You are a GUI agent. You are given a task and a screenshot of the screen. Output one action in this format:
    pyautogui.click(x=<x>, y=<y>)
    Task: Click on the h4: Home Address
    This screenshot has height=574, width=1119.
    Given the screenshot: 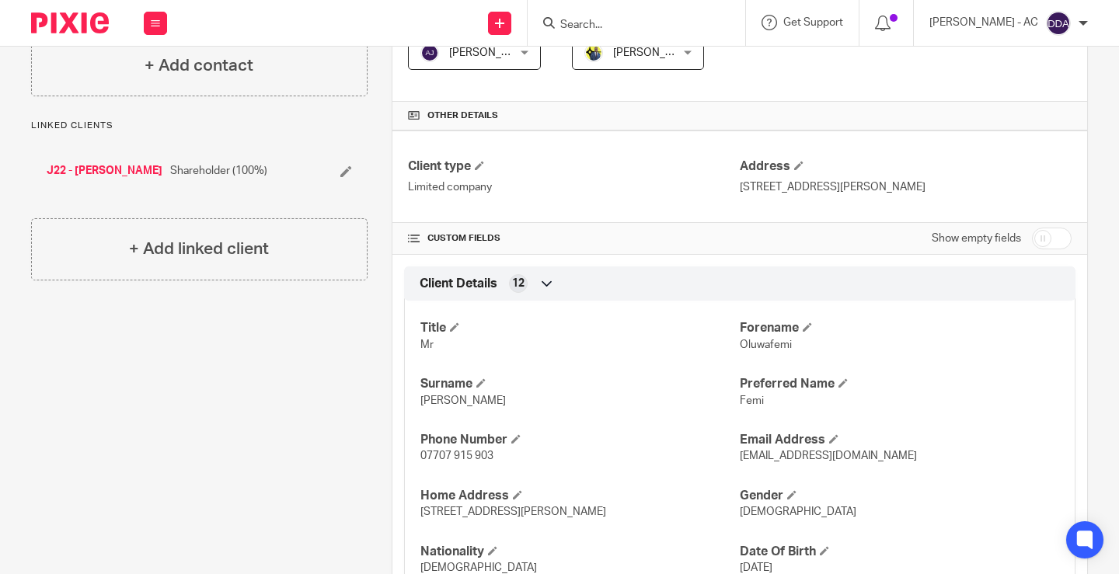 What is the action you would take?
    pyautogui.click(x=580, y=496)
    